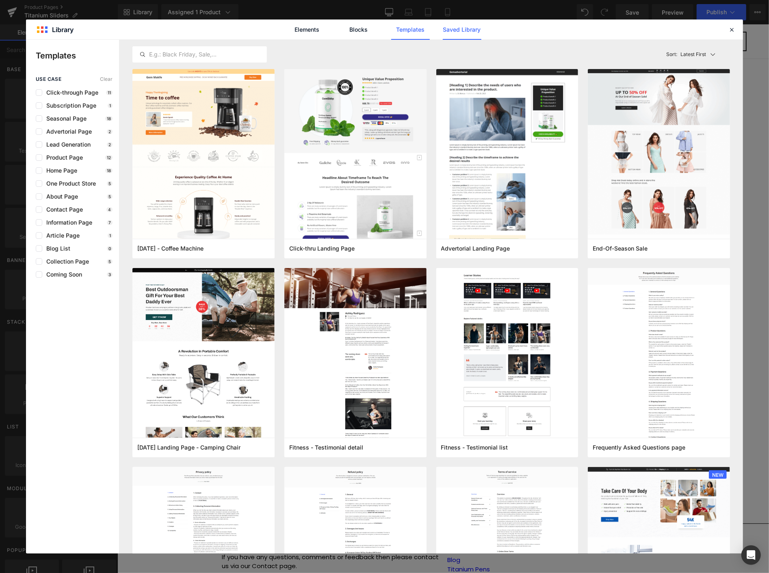  Describe the element at coordinates (355, 390) in the screenshot. I see `img: cbe28038-c0c0-4e55-9a5b-85cbf036daec.png` at that location.